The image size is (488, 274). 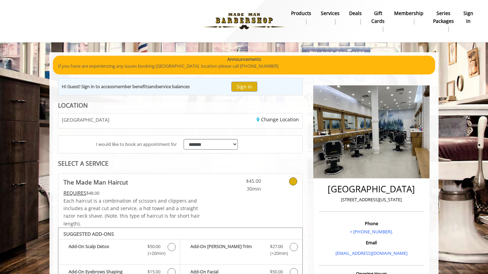 What do you see at coordinates (372, 223) in the screenshot?
I see `h3: Phone` at bounding box center [372, 223].